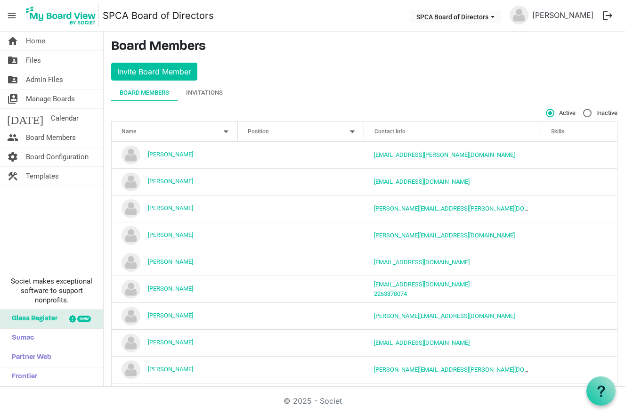  I want to click on a: 2263878074, so click(390, 293).